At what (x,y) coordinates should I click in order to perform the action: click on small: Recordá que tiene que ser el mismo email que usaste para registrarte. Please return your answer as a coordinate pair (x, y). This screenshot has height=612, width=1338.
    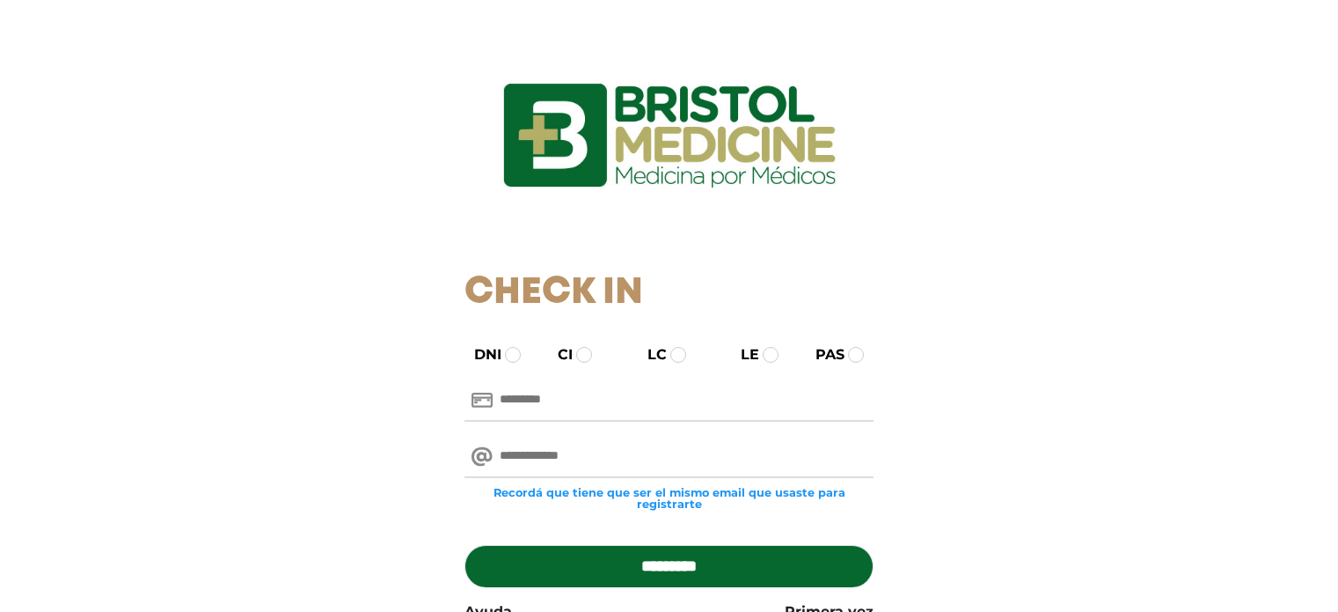
    Looking at the image, I should click on (669, 498).